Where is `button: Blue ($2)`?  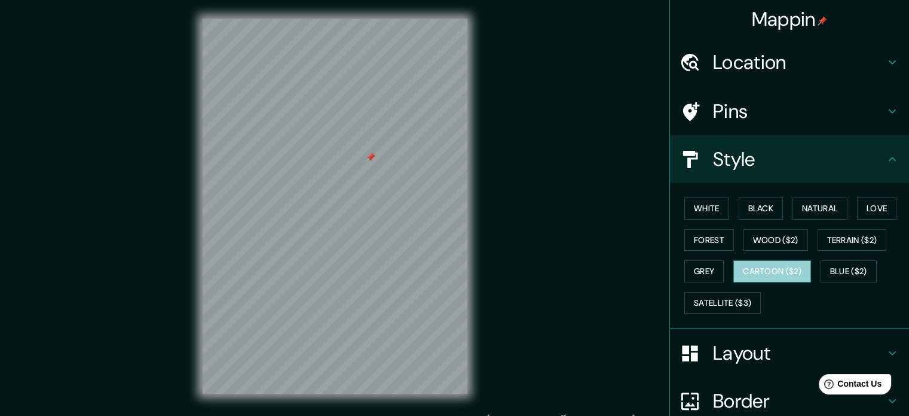 button: Blue ($2) is located at coordinates (849, 271).